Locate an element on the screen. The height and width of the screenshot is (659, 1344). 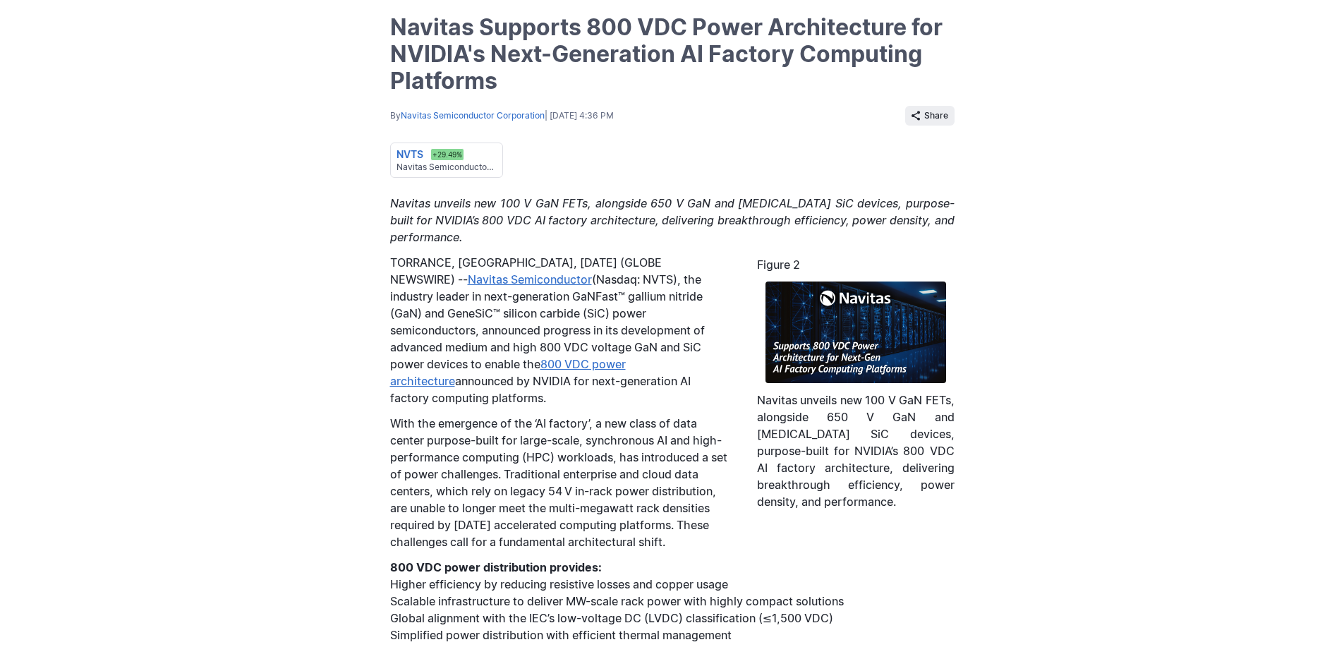
img: Figure 2 is located at coordinates (856, 332).